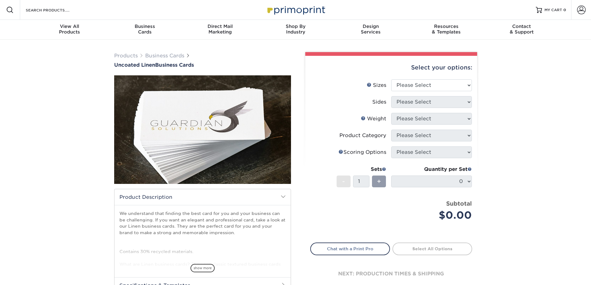 The image size is (591, 285). What do you see at coordinates (69, 29) in the screenshot?
I see `div: Products` at bounding box center [69, 29].